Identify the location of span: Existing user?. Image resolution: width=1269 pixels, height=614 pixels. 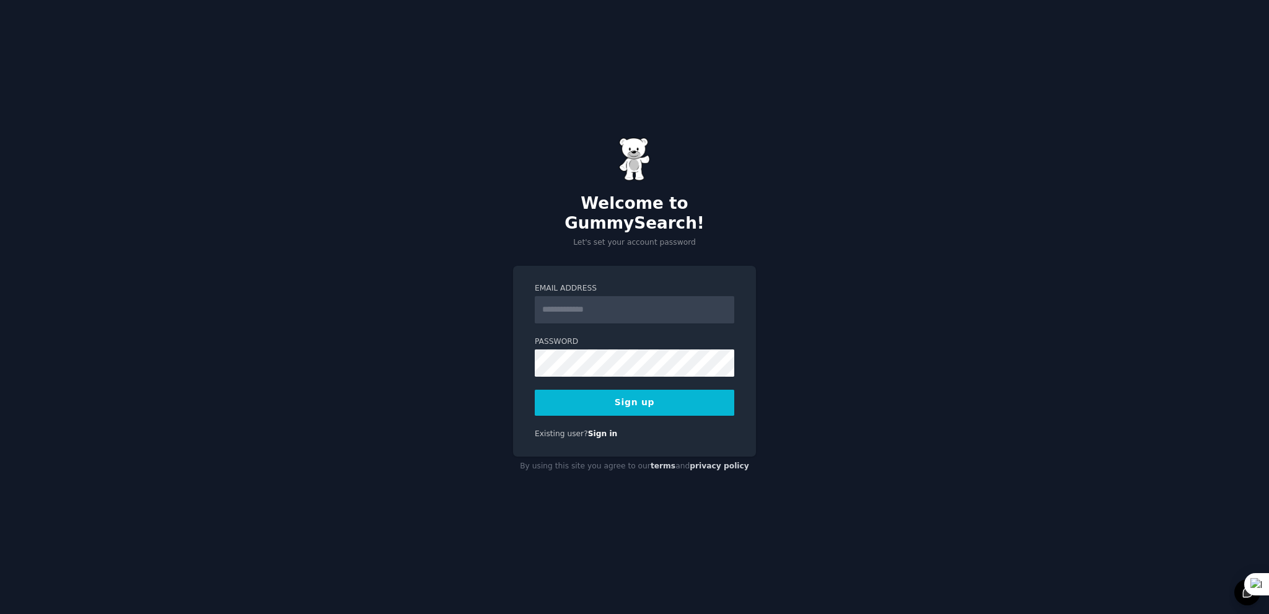
(561, 434).